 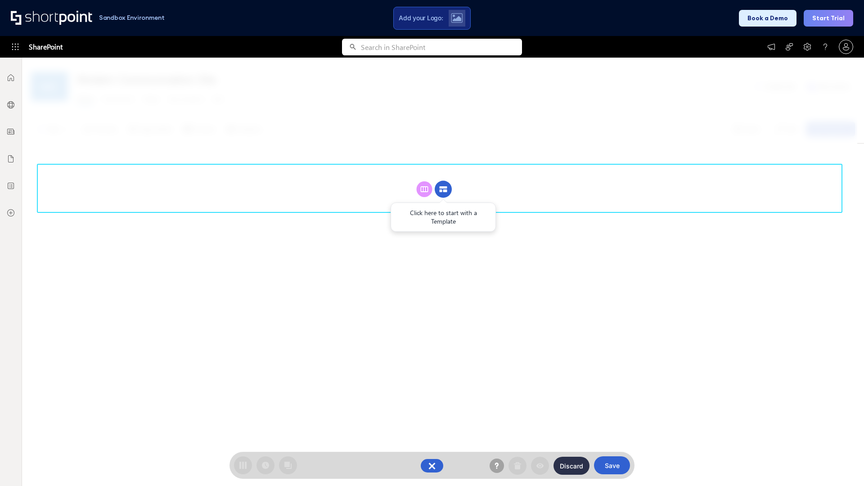 I want to click on span: Add your Logo:, so click(x=421, y=18).